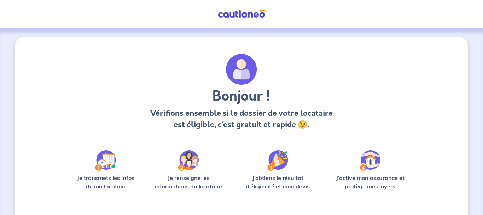  What do you see at coordinates (278, 182) in the screenshot?
I see `p: J’obtiens le résultat d’éligibilité et mon devis` at bounding box center [278, 182].